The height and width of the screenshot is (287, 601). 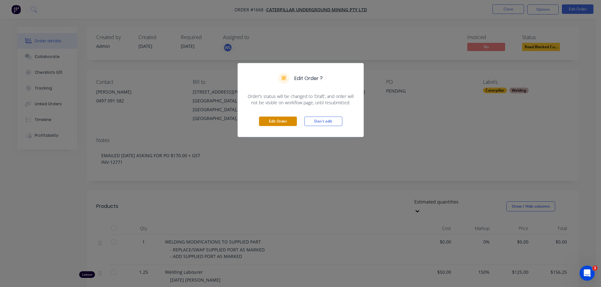 I want to click on span: 1, so click(x=595, y=268).